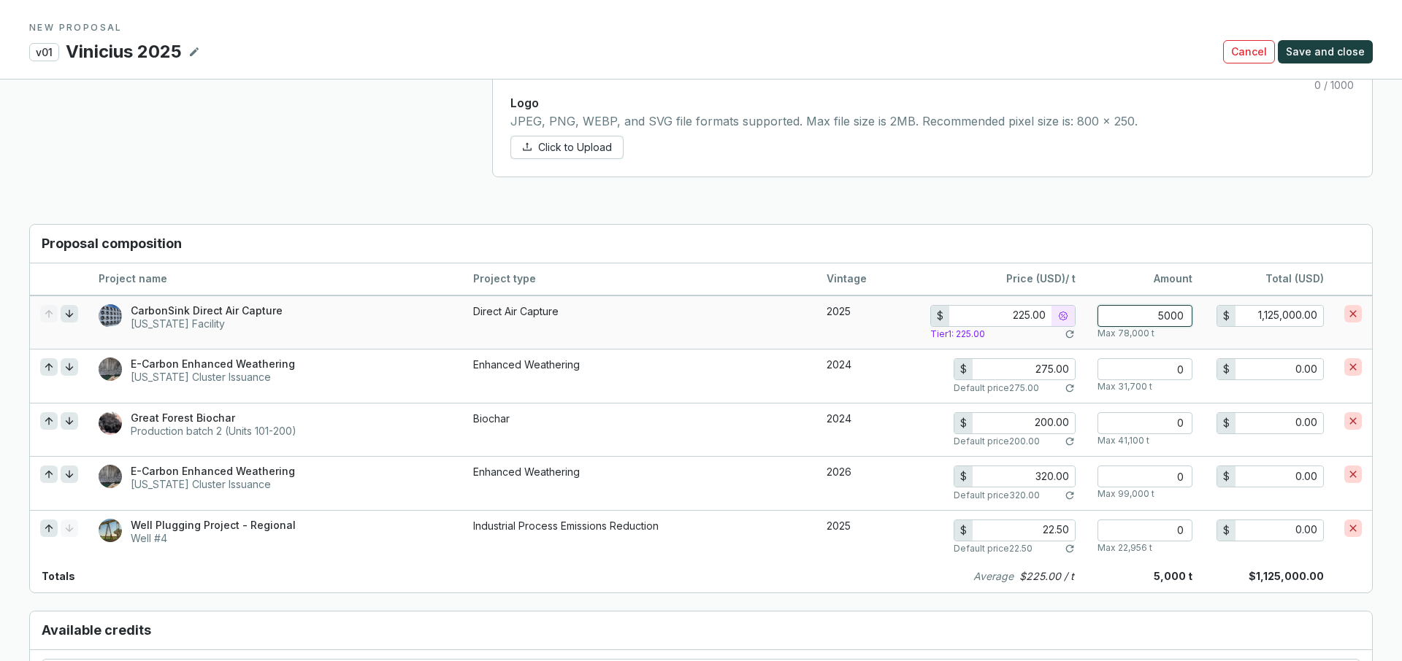 Image resolution: width=1402 pixels, height=661 pixels. Describe the element at coordinates (701, 244) in the screenshot. I see `h3: Proposal composition` at that location.